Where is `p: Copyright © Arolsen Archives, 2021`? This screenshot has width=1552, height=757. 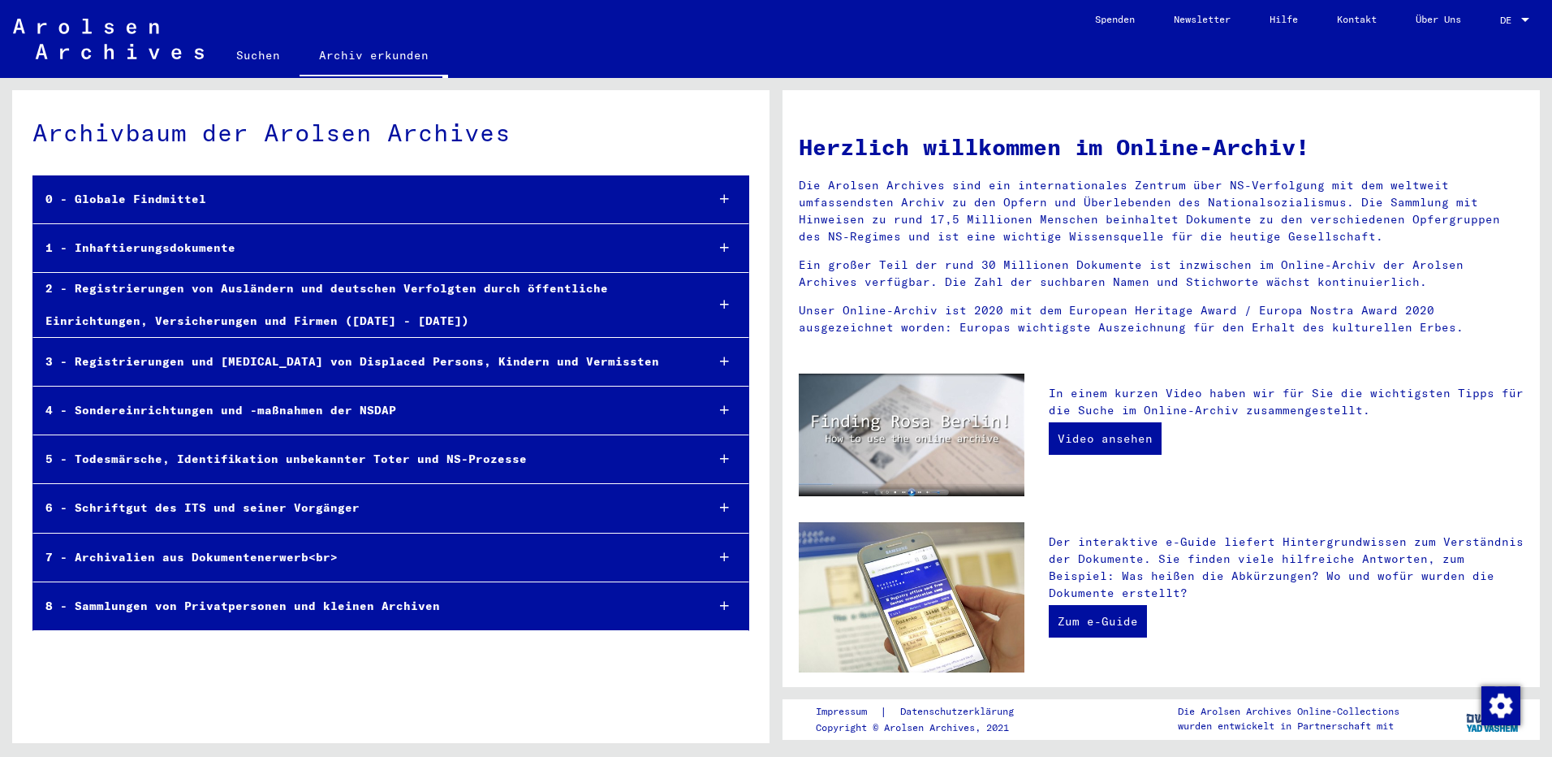
p: Copyright © Arolsen Archives, 2021 is located at coordinates (925, 727).